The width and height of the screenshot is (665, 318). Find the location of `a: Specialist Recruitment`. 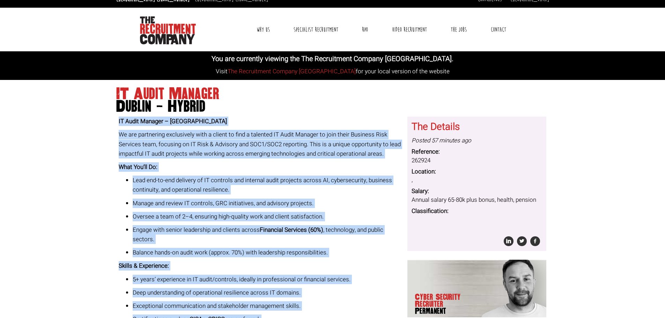

a: Specialist Recruitment is located at coordinates (316, 30).